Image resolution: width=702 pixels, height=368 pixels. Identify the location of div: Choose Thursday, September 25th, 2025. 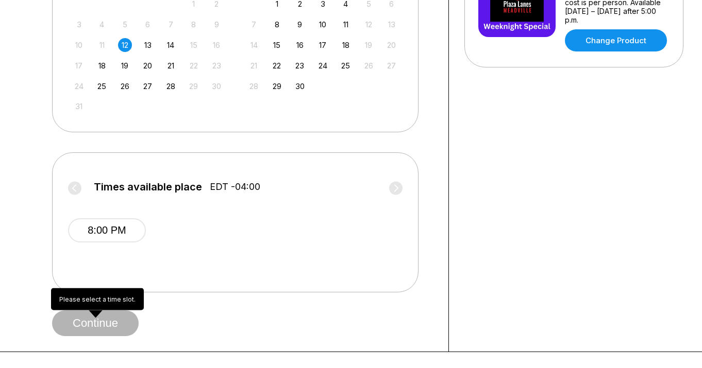
(345, 65).